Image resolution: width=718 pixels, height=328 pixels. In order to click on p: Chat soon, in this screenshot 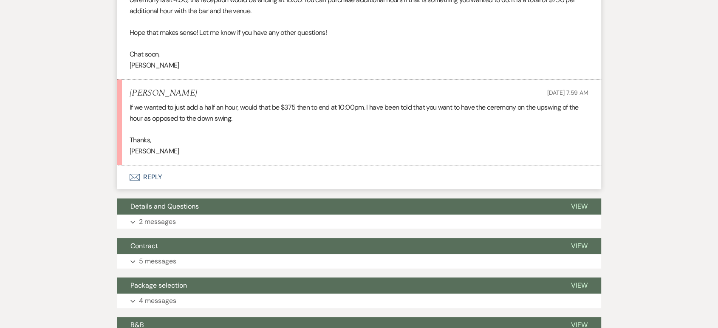, I will do `click(359, 54)`.